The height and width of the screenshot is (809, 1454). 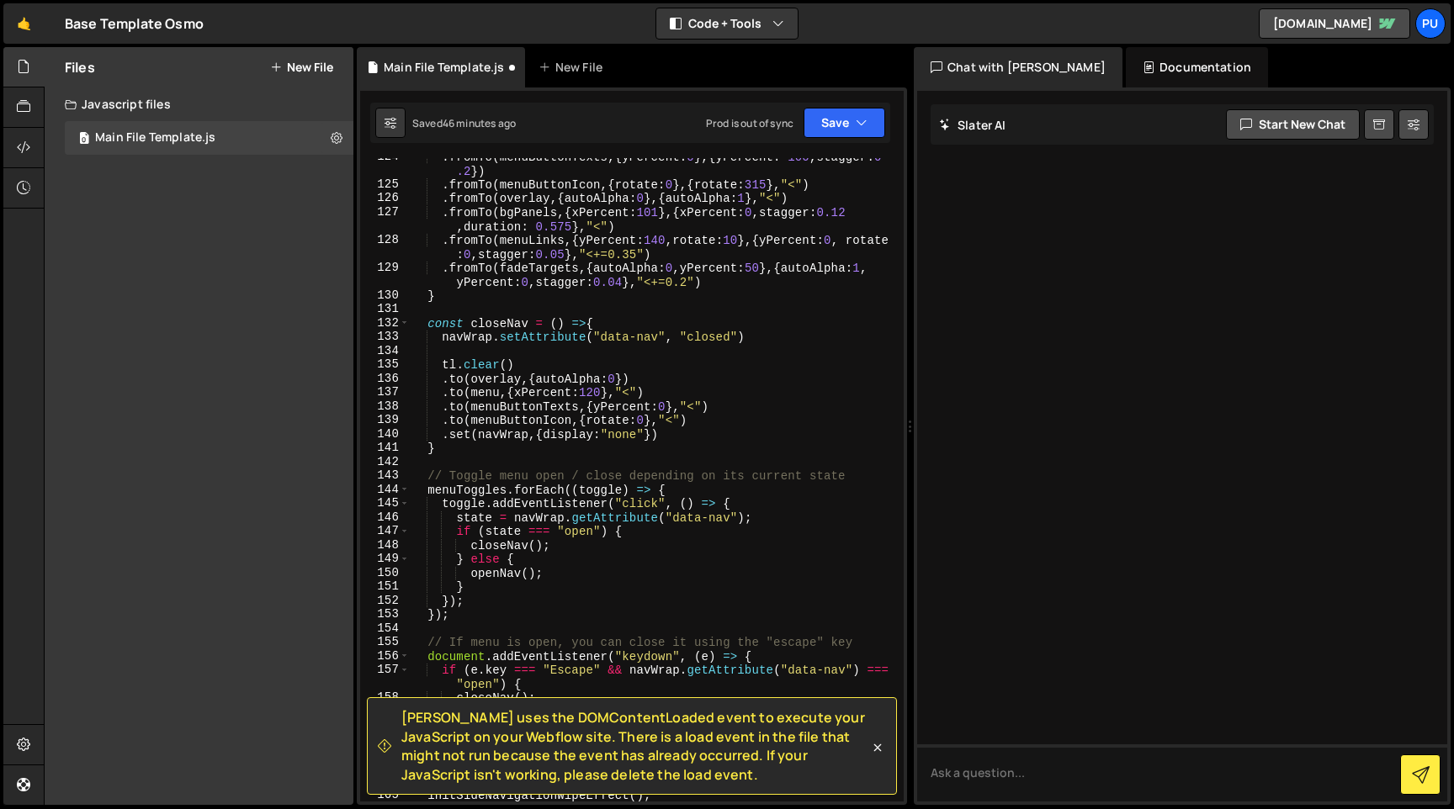 What do you see at coordinates (385, 517) in the screenshot?
I see `div: 146` at bounding box center [385, 517].